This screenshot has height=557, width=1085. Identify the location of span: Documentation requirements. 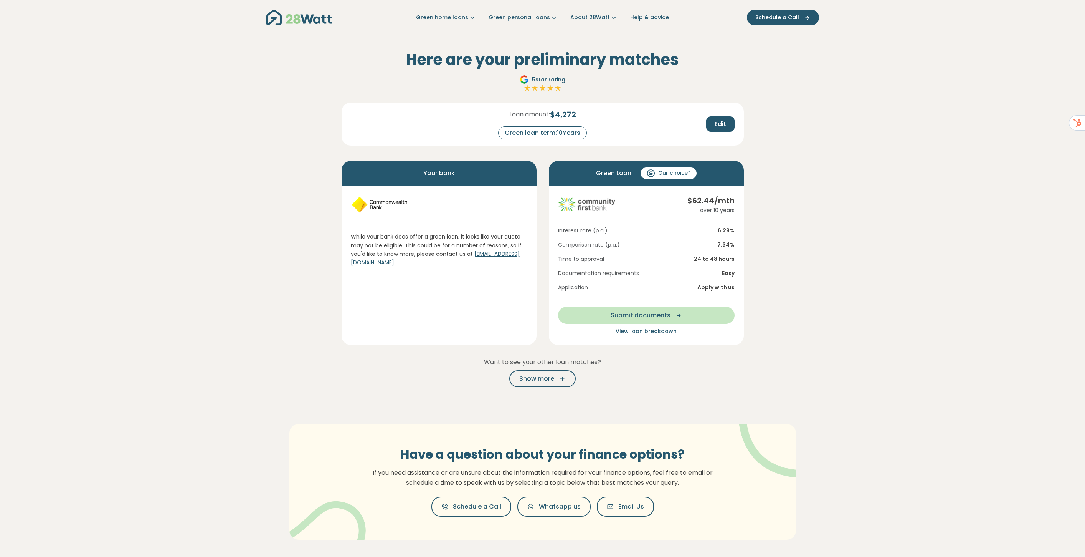
(598, 273).